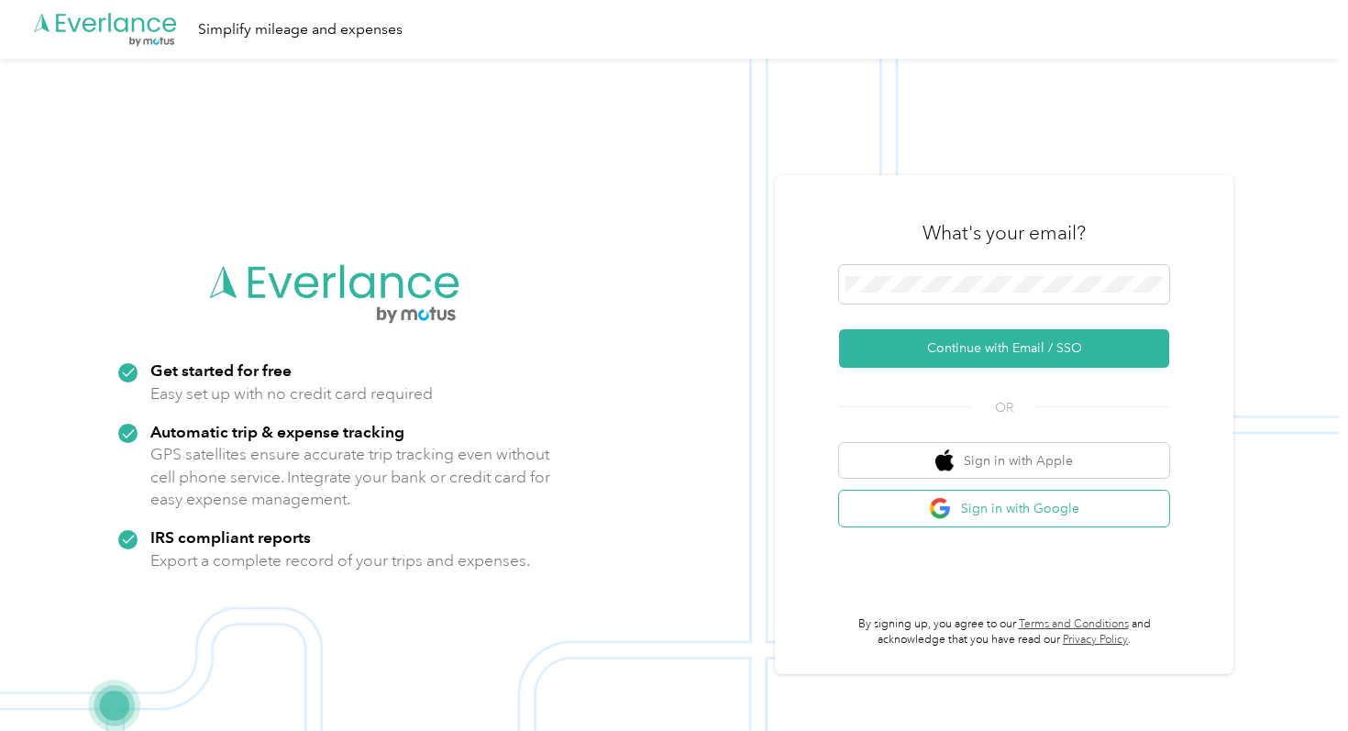 The height and width of the screenshot is (731, 1348). Describe the element at coordinates (1004, 632) in the screenshot. I see `p: By signing up, you agree to our and acknowledge that you have read our .` at that location.